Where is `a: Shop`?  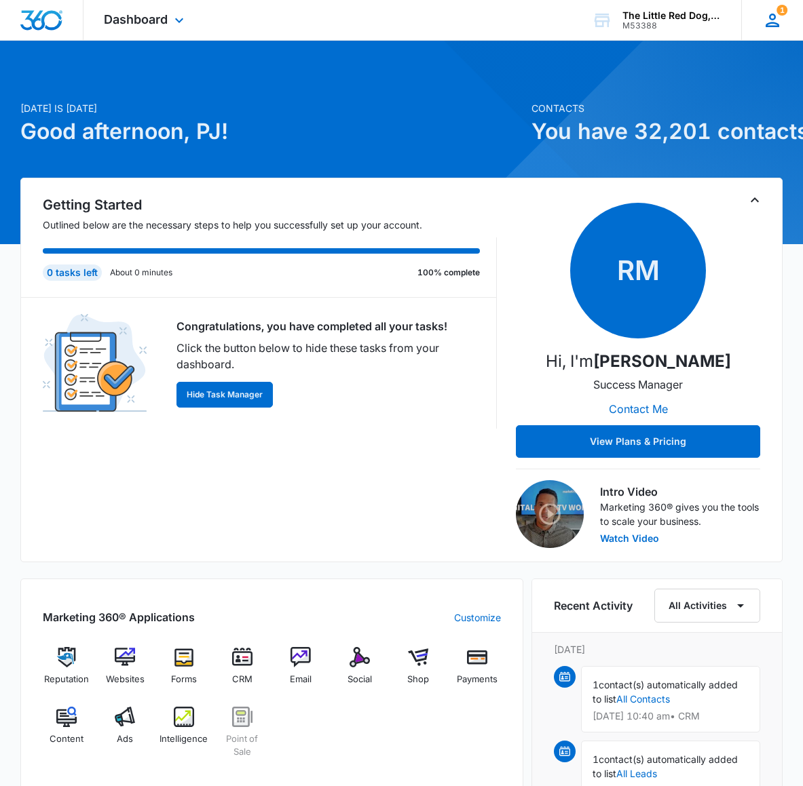
a: Shop is located at coordinates (418, 672).